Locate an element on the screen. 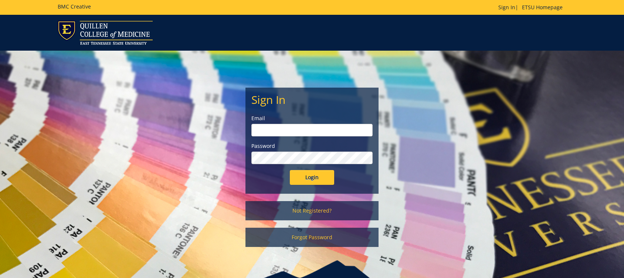  h2: Sign In is located at coordinates (312, 99).